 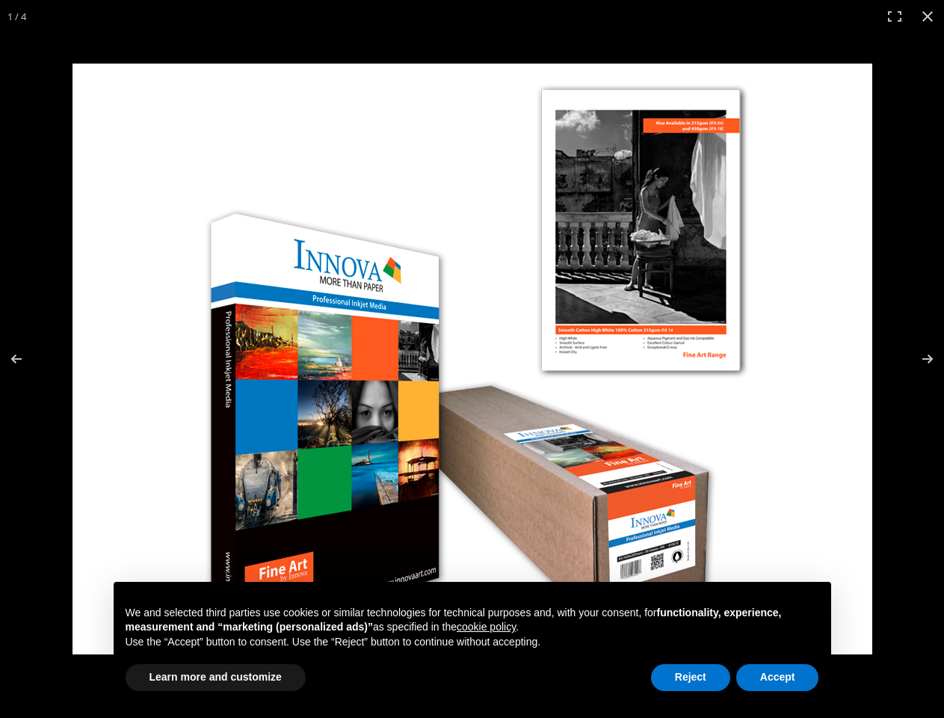 I want to click on p: We and selected third parties use cookies or similar technologies for technical purposes and, wit..., so click(x=472, y=620).